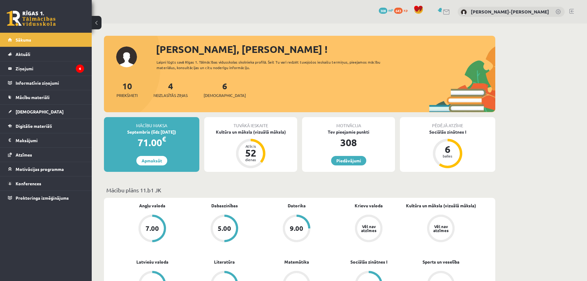 The height and width of the screenshot is (281, 587). I want to click on div: balles, so click(447, 156).